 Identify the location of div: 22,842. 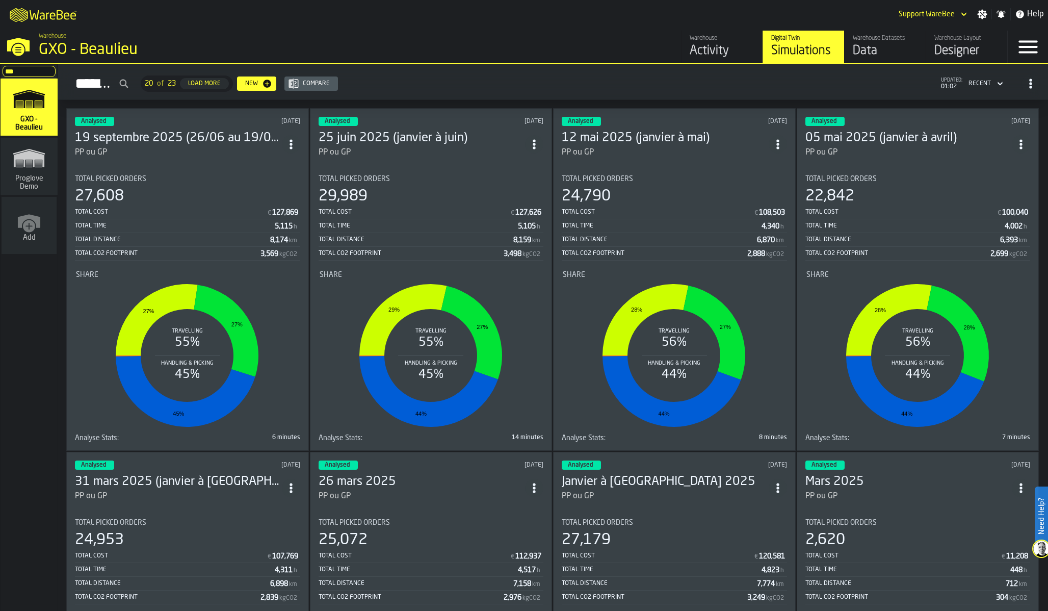
(830, 196).